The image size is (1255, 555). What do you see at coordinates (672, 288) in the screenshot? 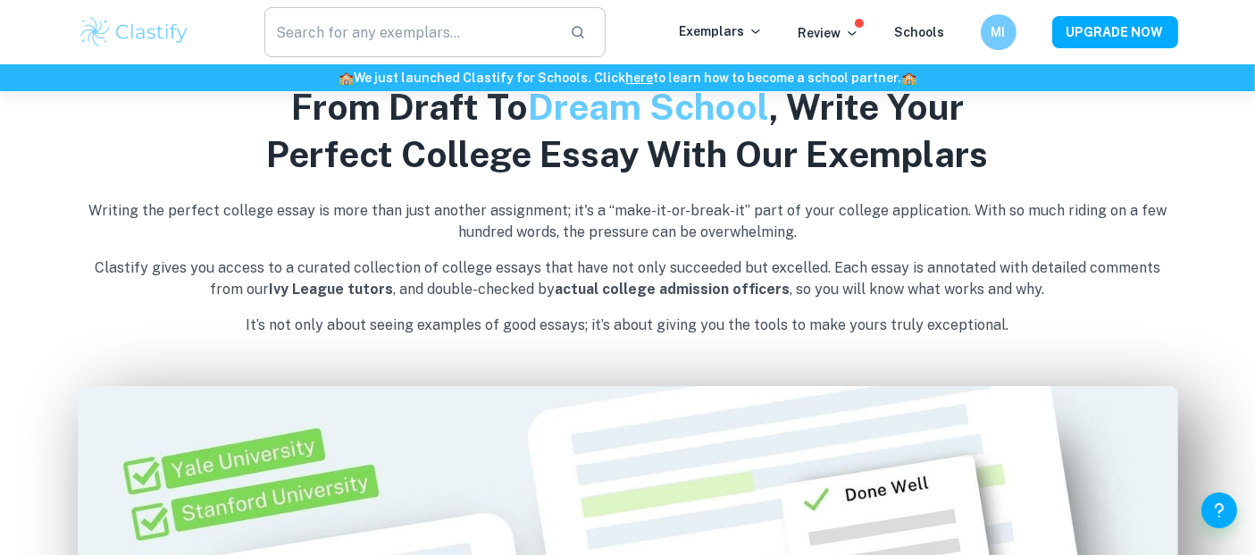
I see `b: actual college admission officers` at bounding box center [672, 288].